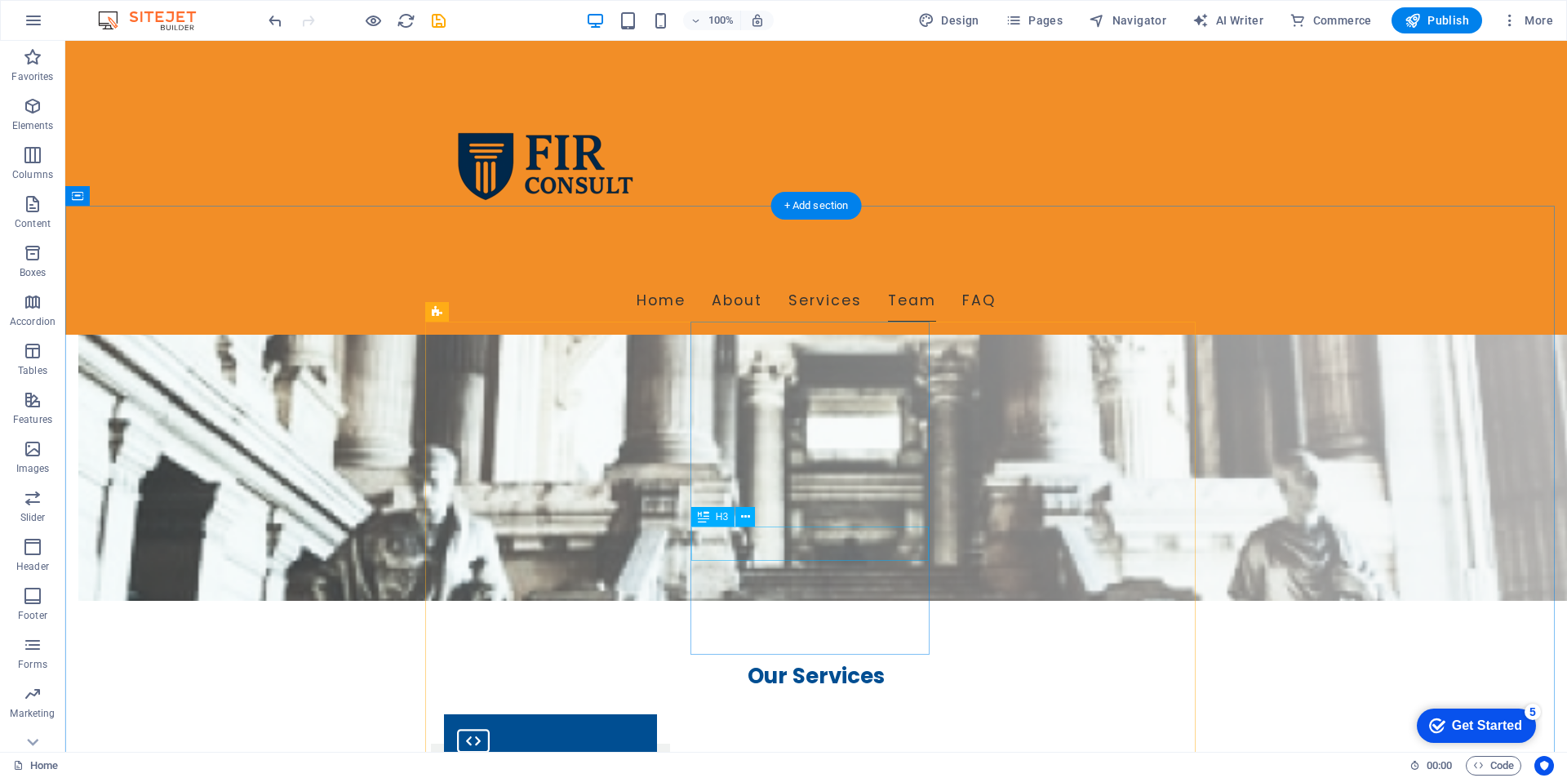 Image resolution: width=1567 pixels, height=778 pixels. What do you see at coordinates (816, 206) in the screenshot?
I see `div: + Add section` at bounding box center [816, 206].